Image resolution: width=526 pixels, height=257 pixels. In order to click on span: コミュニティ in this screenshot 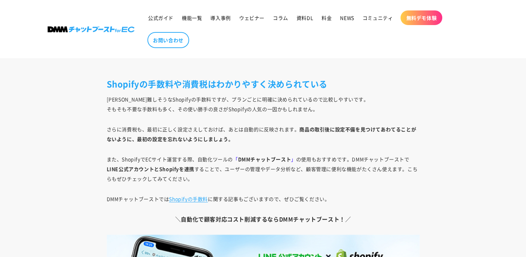, I will do `click(378, 18)`.